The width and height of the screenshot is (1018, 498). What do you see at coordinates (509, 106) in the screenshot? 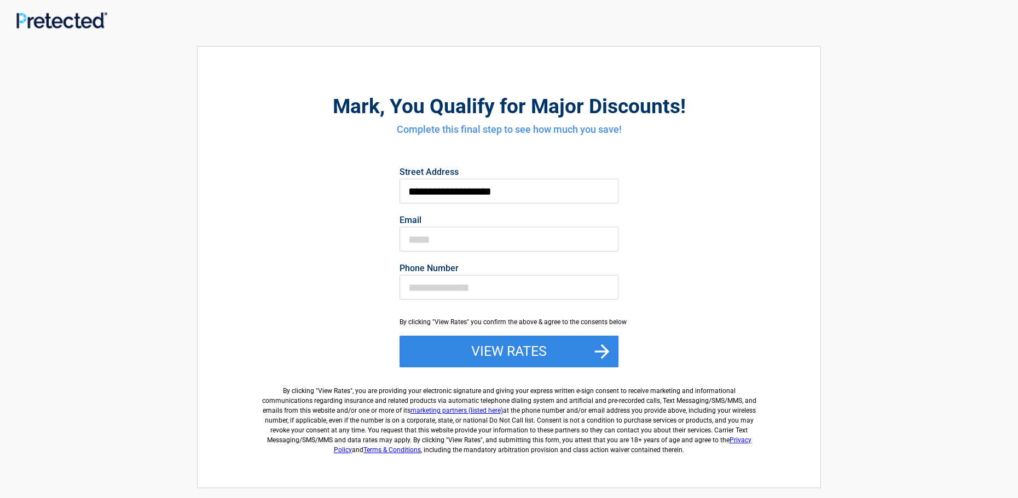
I see `h2: , You Qualify for Major Discounts!` at bounding box center [509, 106].